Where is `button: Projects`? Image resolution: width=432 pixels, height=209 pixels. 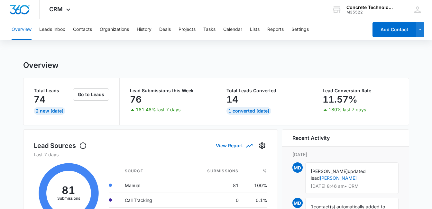
button: Projects is located at coordinates (187, 30).